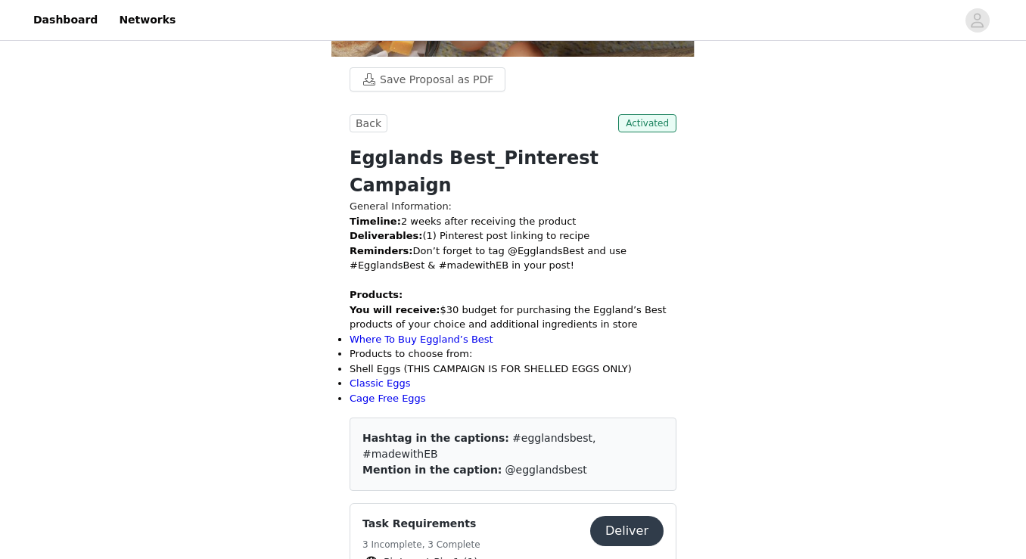 The width and height of the screenshot is (1026, 559). I want to click on p: Don’t forget to tag @EgglandsBest and use #EgglandsBest & #madewithEB in your post!, so click(513, 258).